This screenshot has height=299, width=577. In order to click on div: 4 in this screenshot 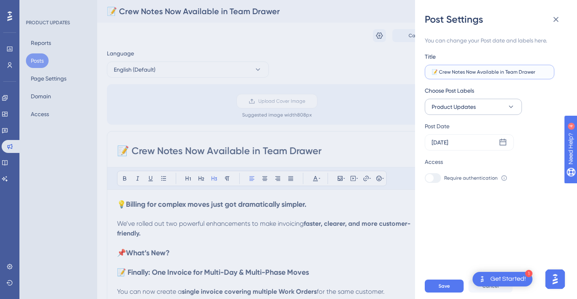, I will do `click(58, 7)`.